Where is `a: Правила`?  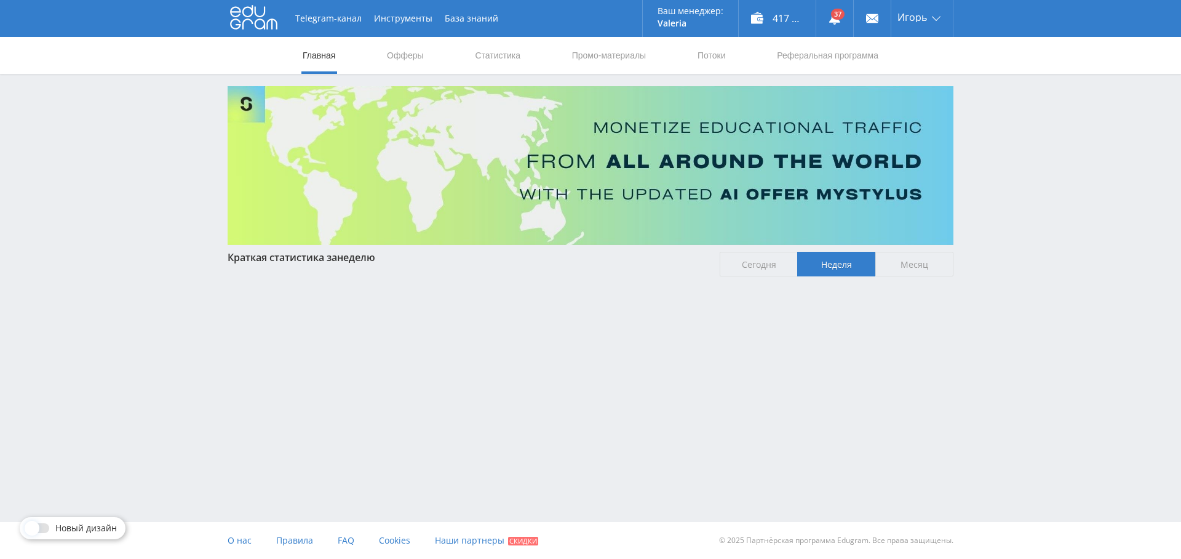
a: Правила is located at coordinates (295, 540).